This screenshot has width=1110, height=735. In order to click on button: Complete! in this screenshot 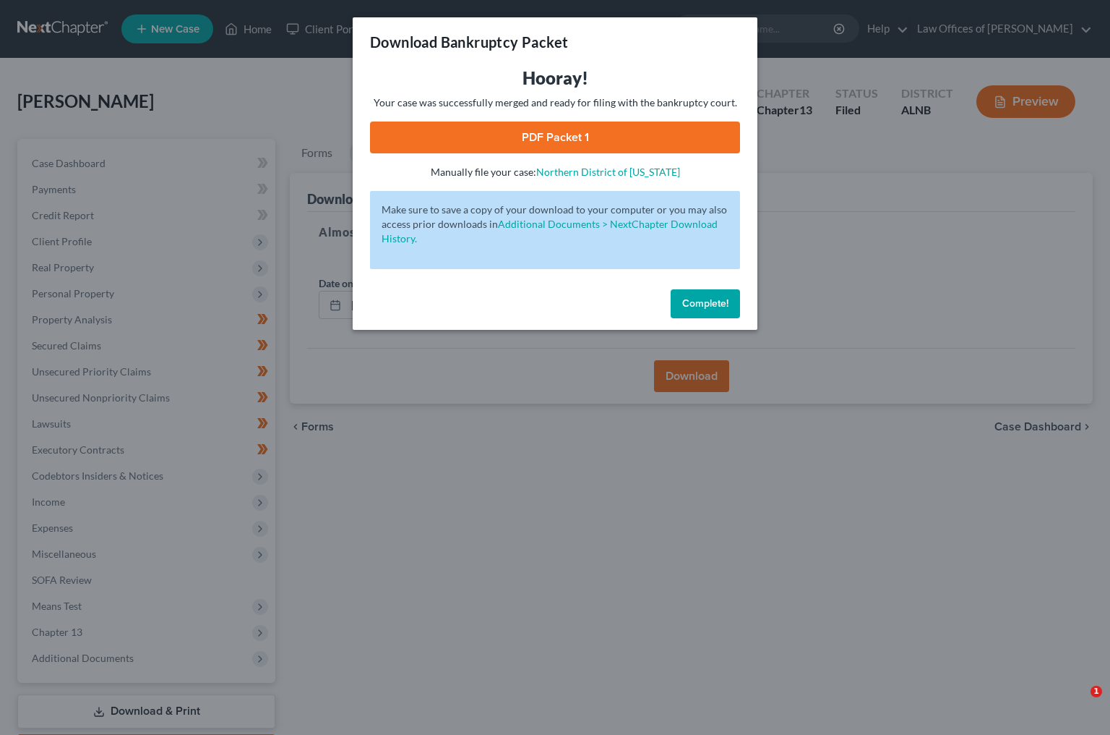, I will do `click(706, 304)`.